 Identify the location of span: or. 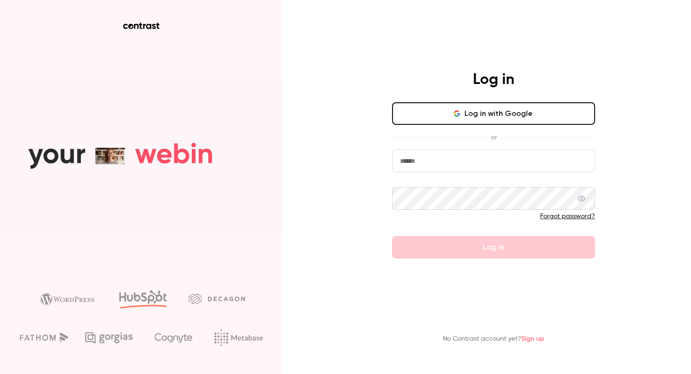
(493, 137).